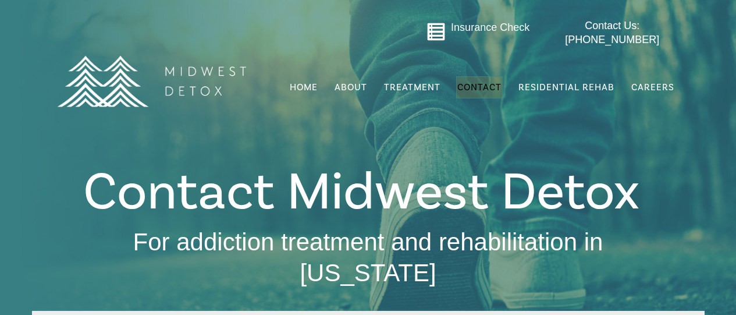 This screenshot has height=315, width=736. What do you see at coordinates (480, 87) in the screenshot?
I see `span: Contact` at bounding box center [480, 87].